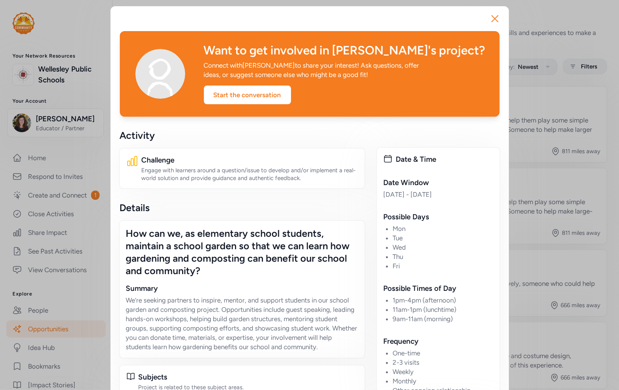 The image size is (619, 390). I want to click on li: 9am-11am (morning), so click(443, 319).